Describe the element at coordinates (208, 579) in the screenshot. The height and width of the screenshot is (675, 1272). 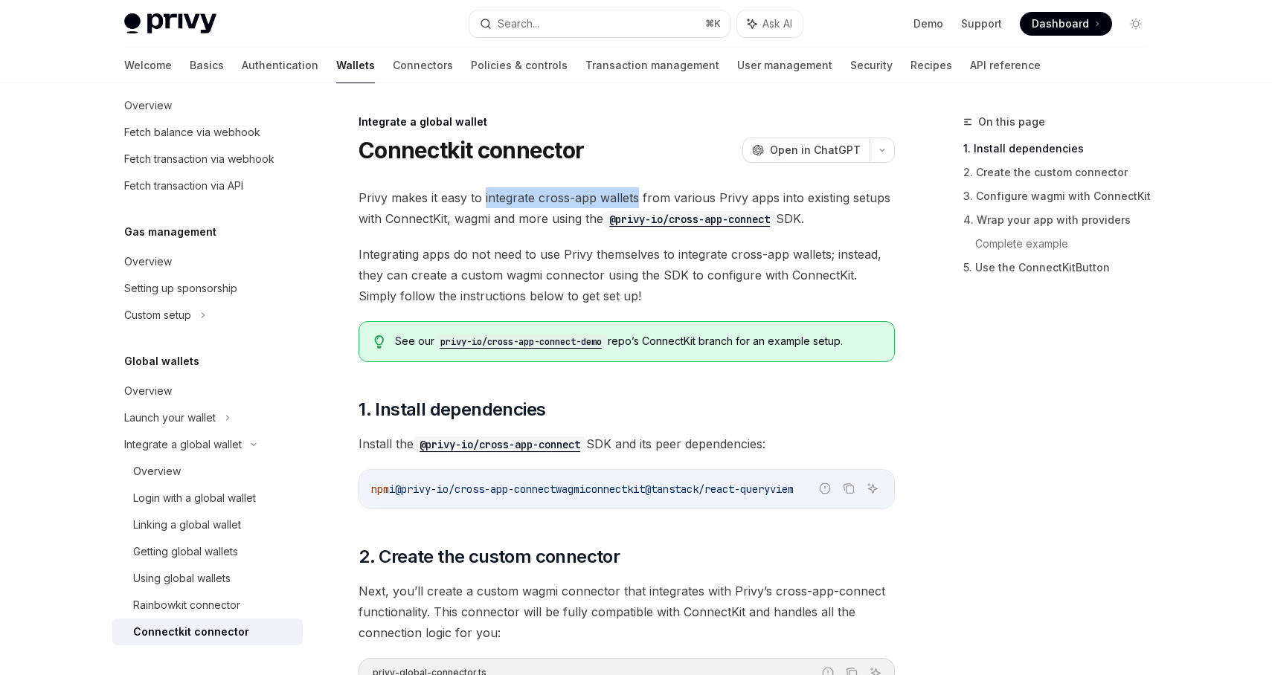
I see `a: Using global wallets` at that location.